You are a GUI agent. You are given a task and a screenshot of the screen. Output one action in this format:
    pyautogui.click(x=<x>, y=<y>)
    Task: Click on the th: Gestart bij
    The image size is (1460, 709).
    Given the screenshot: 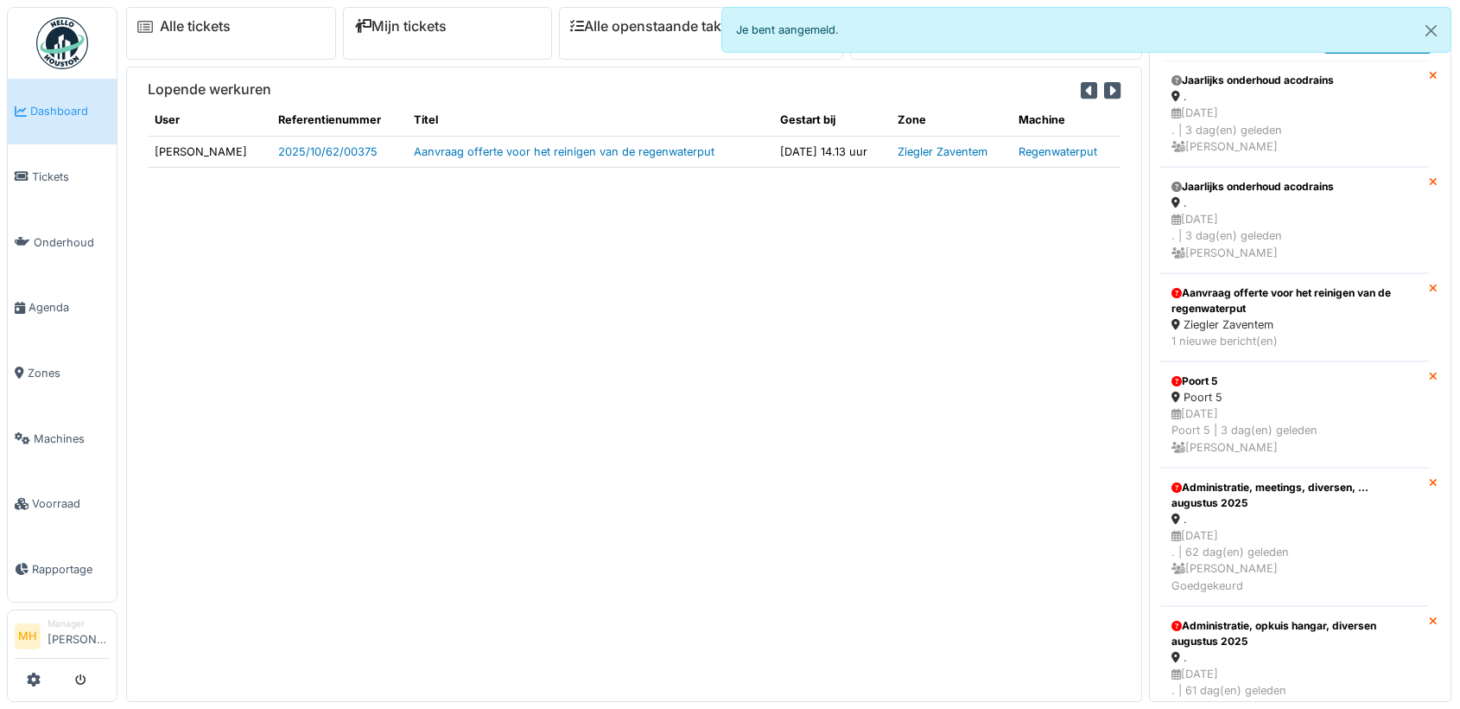 What is the action you would take?
    pyautogui.click(x=832, y=120)
    